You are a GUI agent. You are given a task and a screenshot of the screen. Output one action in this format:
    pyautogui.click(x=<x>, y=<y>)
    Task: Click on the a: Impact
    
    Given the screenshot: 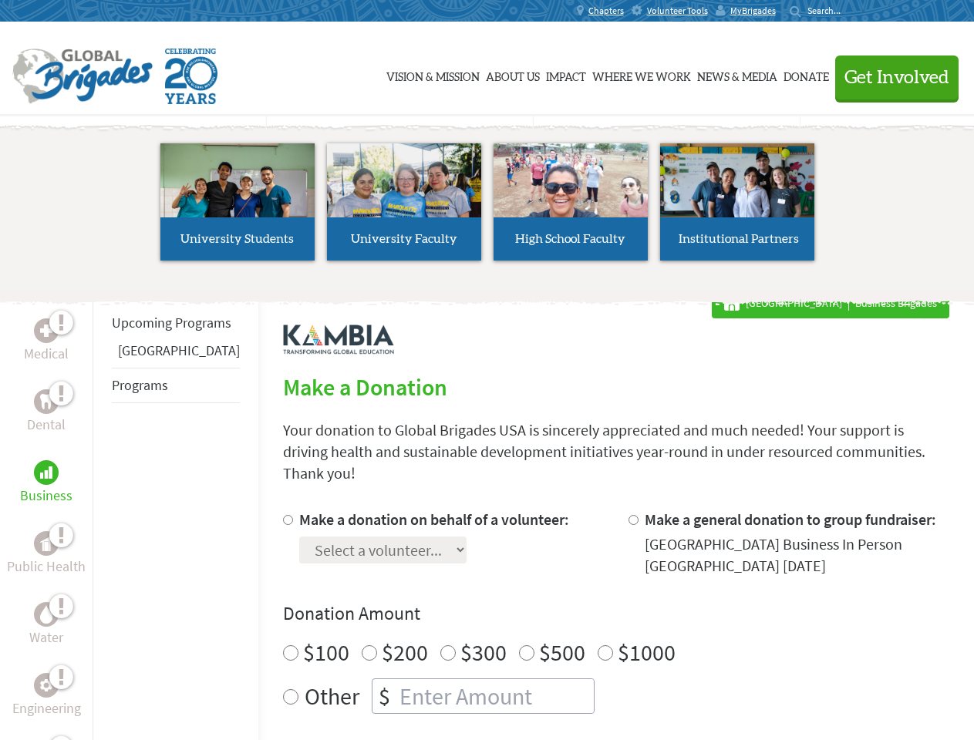 What is the action you would take?
    pyautogui.click(x=566, y=75)
    